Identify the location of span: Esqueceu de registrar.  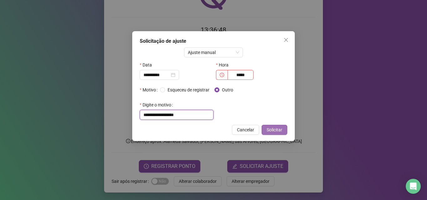
(188, 90).